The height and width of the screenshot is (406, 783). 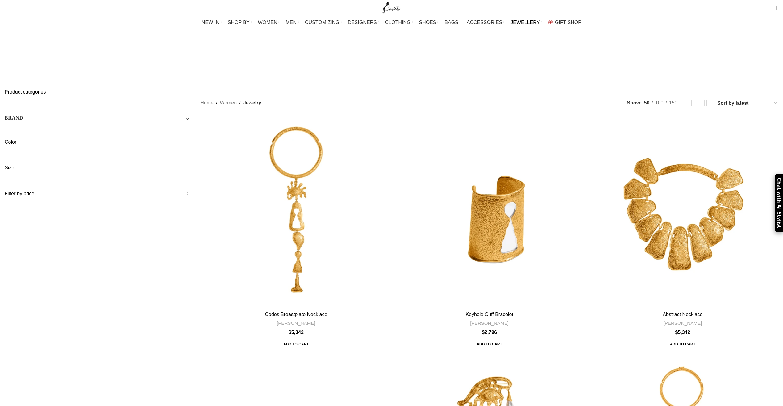 What do you see at coordinates (635, 103) in the screenshot?
I see `span: Show` at bounding box center [635, 103].